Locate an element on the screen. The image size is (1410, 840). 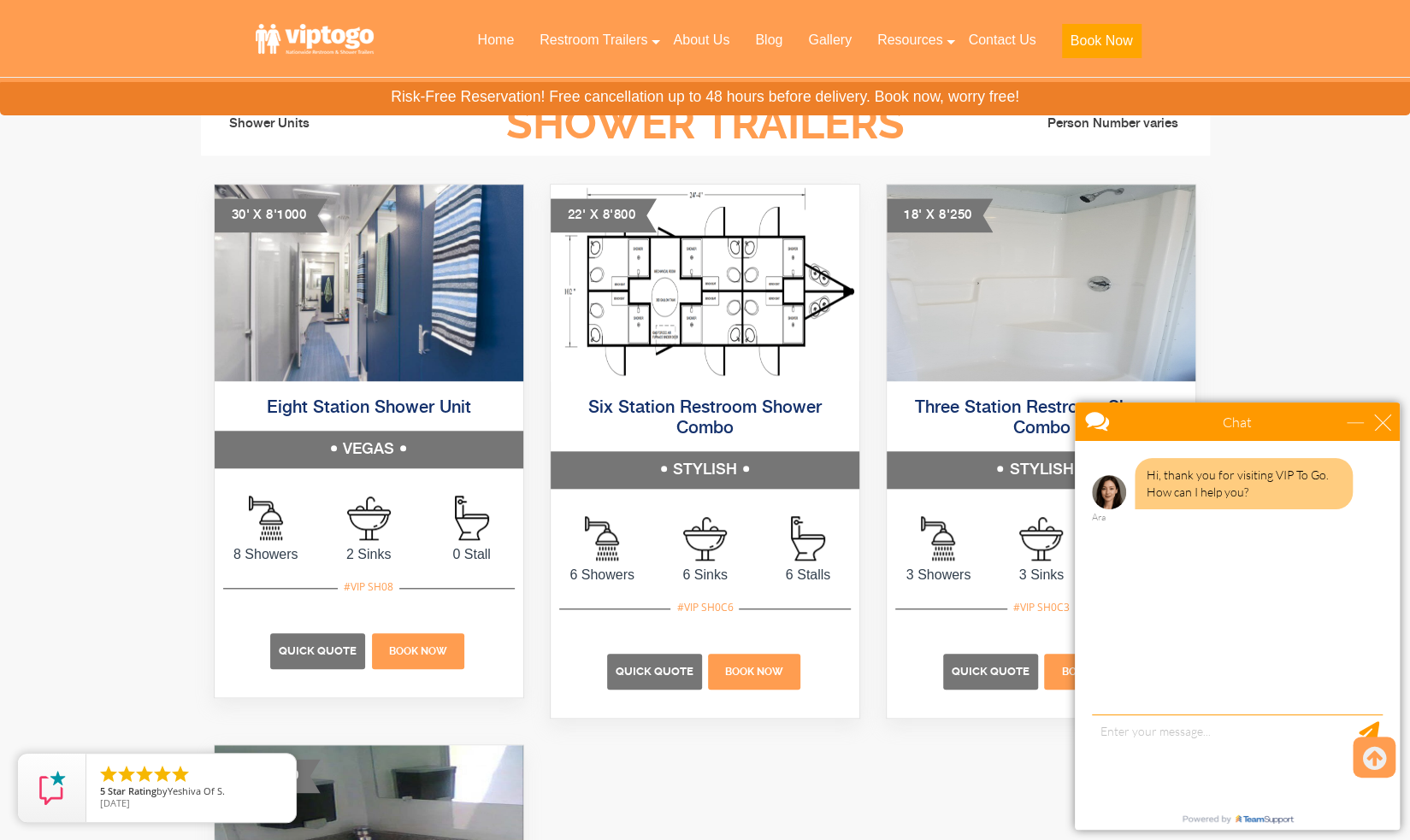
span: 3 Showers is located at coordinates (938, 575).